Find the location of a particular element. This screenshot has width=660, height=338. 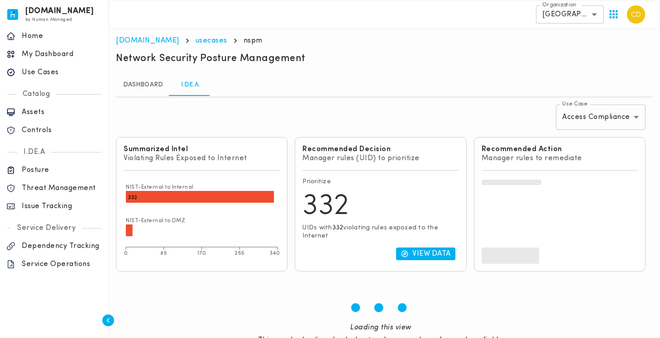

p: Service Delivery is located at coordinates (46, 228).